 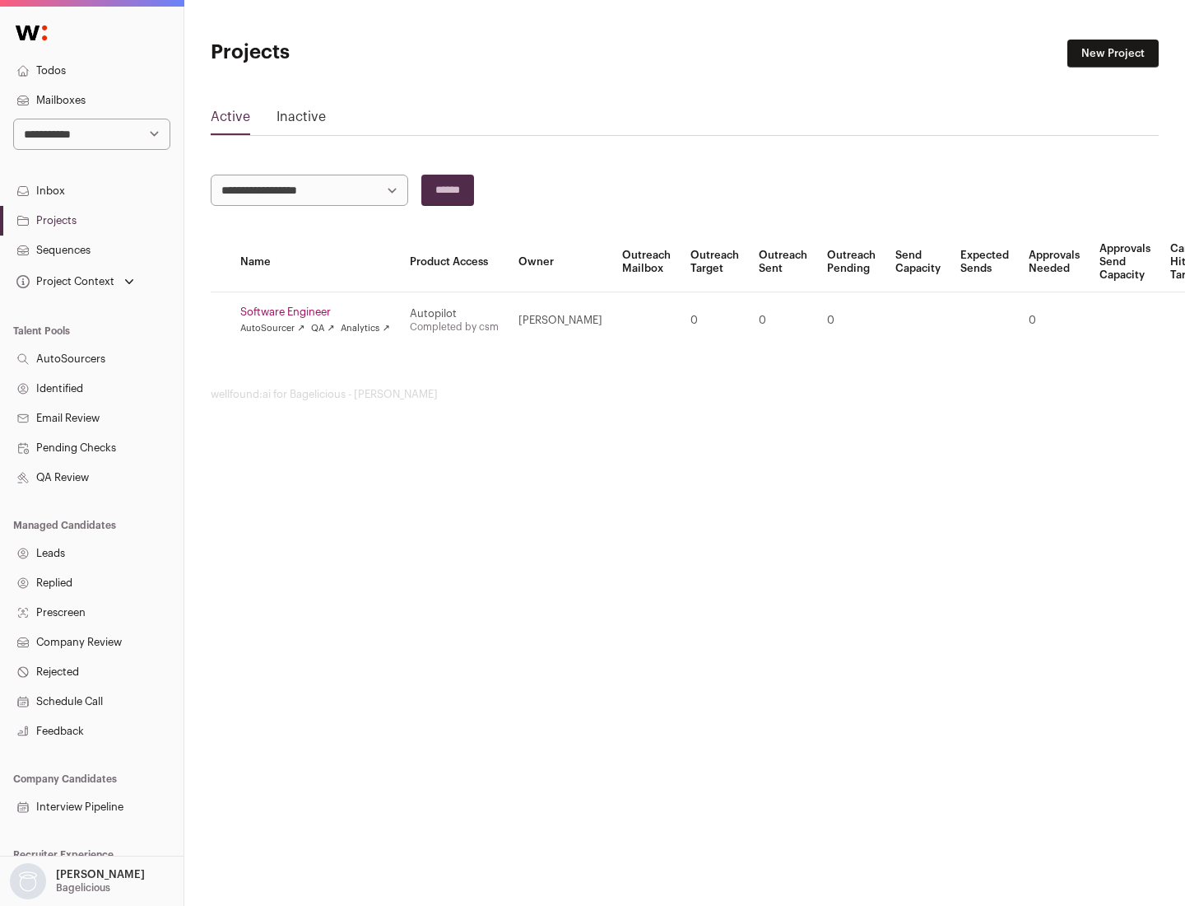 What do you see at coordinates (369, 53) in the screenshot?
I see `h1: Projects` at bounding box center [369, 53].